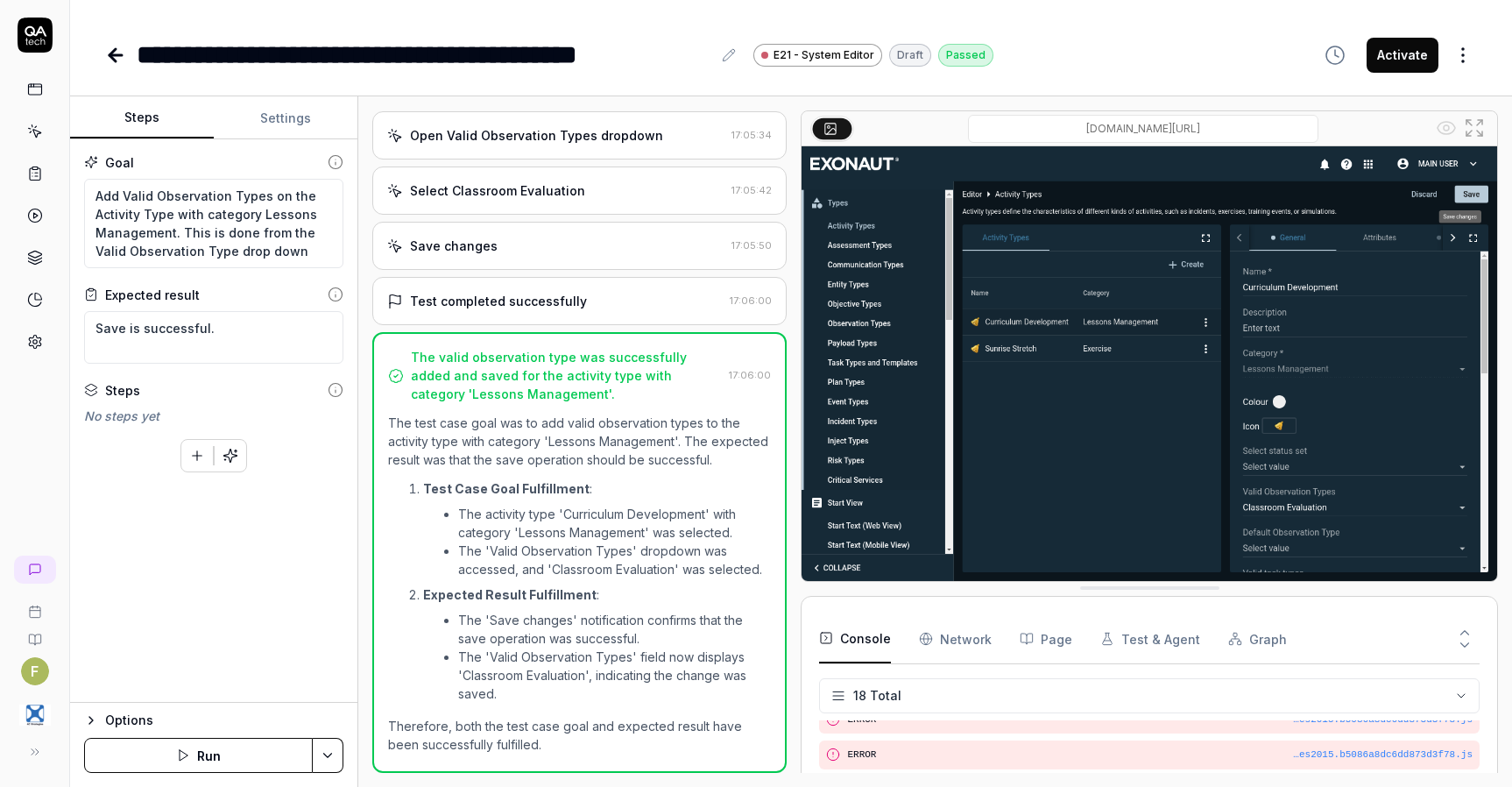 The width and height of the screenshot is (1512, 787). What do you see at coordinates (35, 715) in the screenshot?
I see `img: 4C Strategies Logo` at bounding box center [35, 715].